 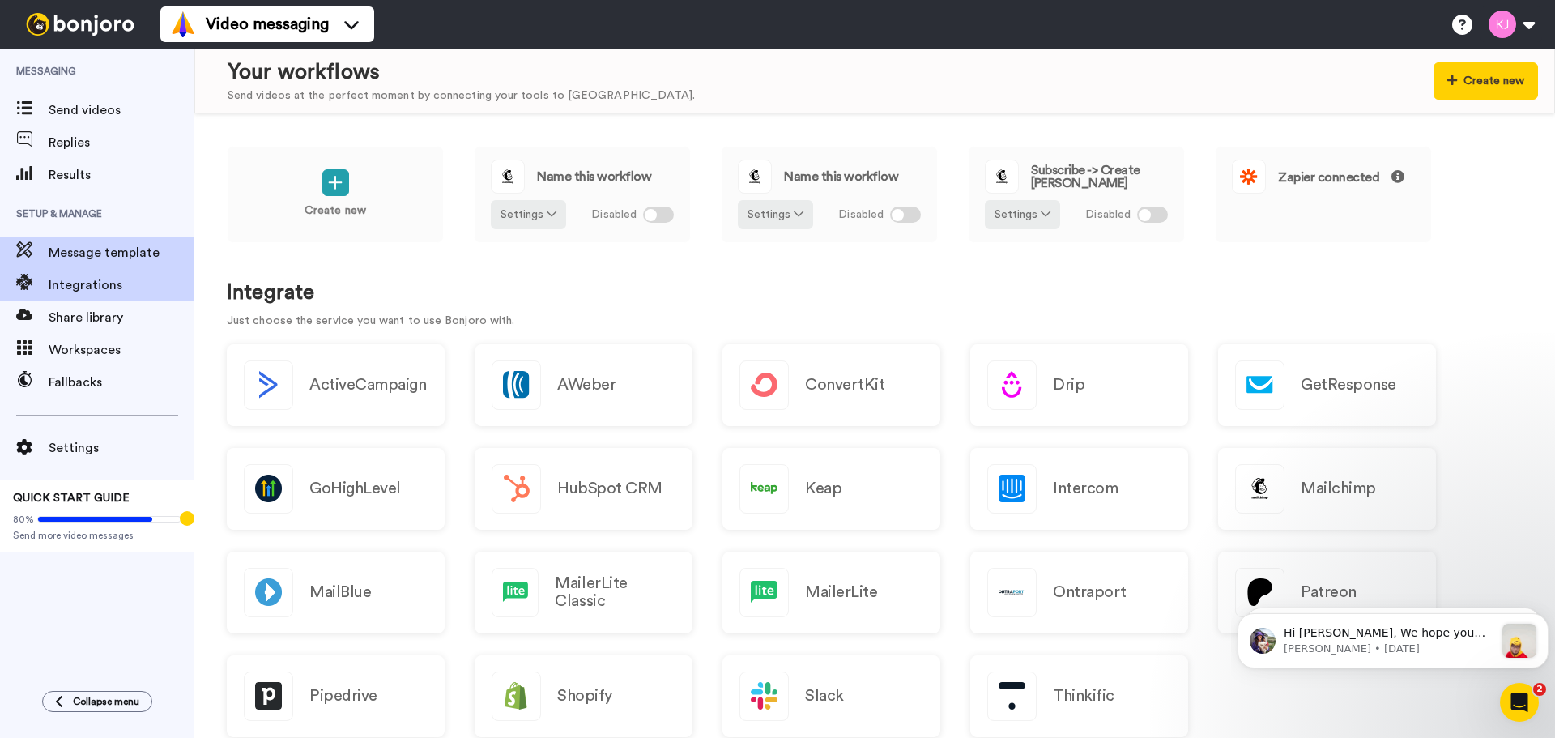 I want to click on span: Share library, so click(x=121, y=317).